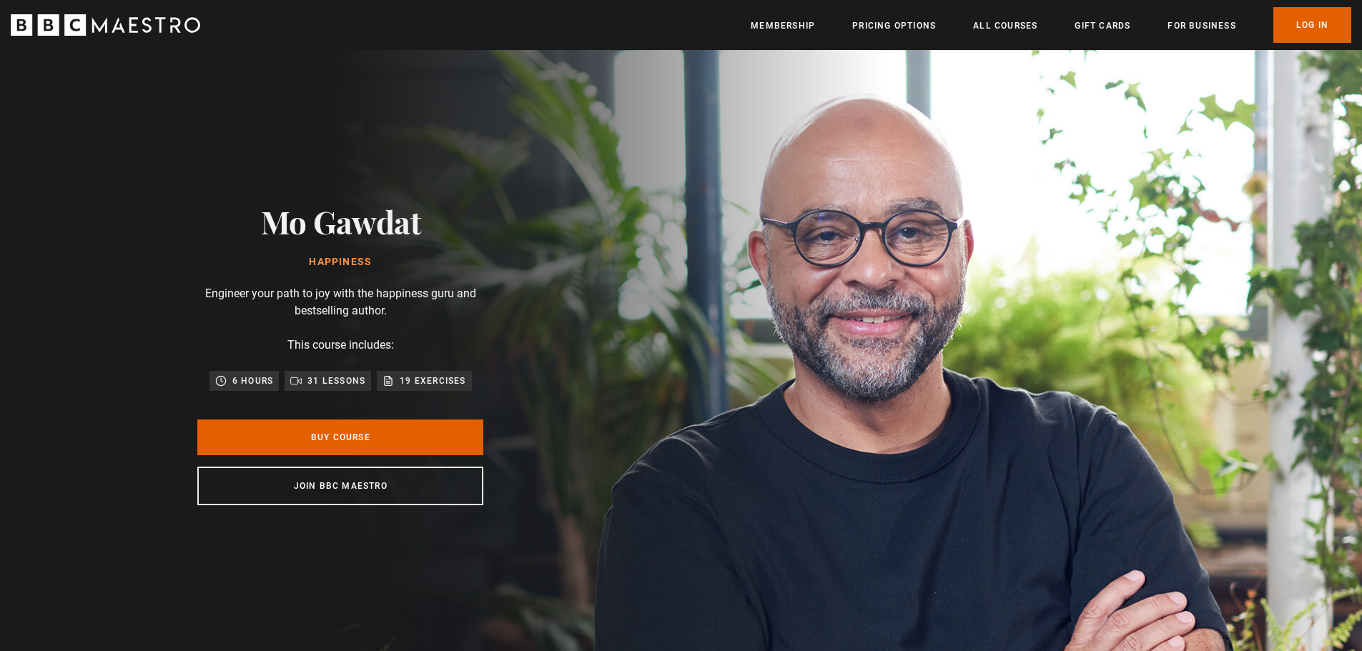 The width and height of the screenshot is (1362, 651). What do you see at coordinates (341, 262) in the screenshot?
I see `h1: Happiness` at bounding box center [341, 262].